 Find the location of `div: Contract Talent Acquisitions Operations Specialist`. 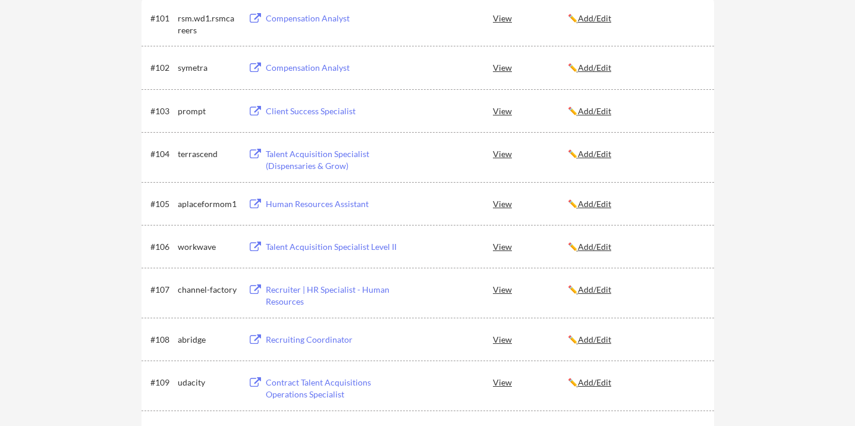

div: Contract Talent Acquisitions Operations Specialist is located at coordinates (339, 388).